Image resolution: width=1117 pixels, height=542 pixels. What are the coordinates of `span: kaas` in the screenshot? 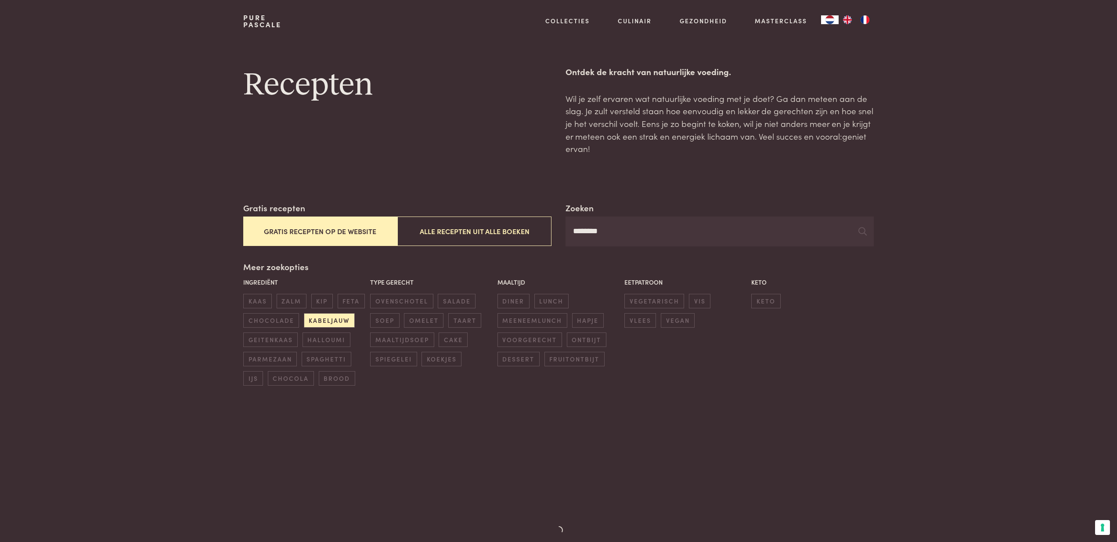 It's located at (257, 301).